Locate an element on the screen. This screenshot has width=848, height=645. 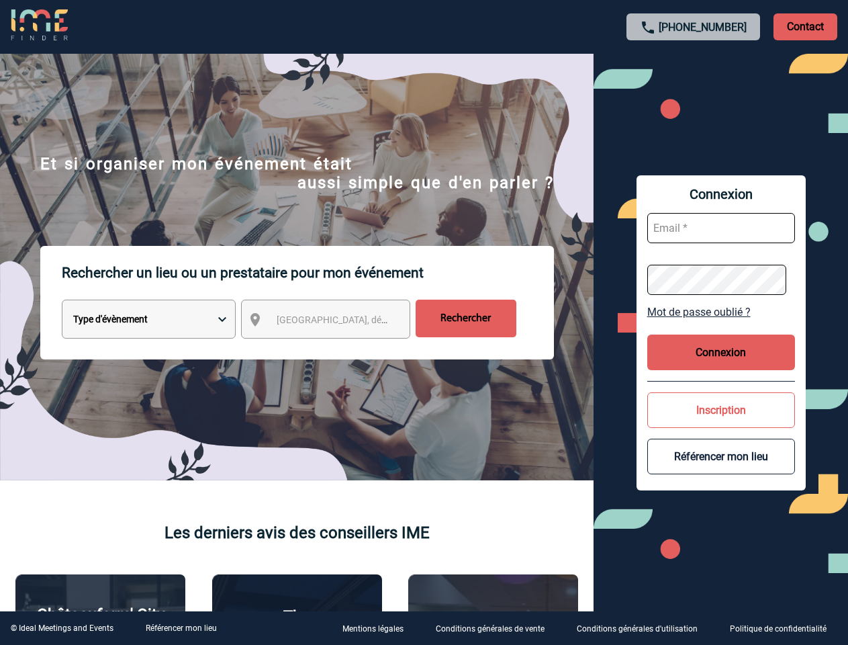
div: © Ideal Meetings and Events is located at coordinates (62, 628).